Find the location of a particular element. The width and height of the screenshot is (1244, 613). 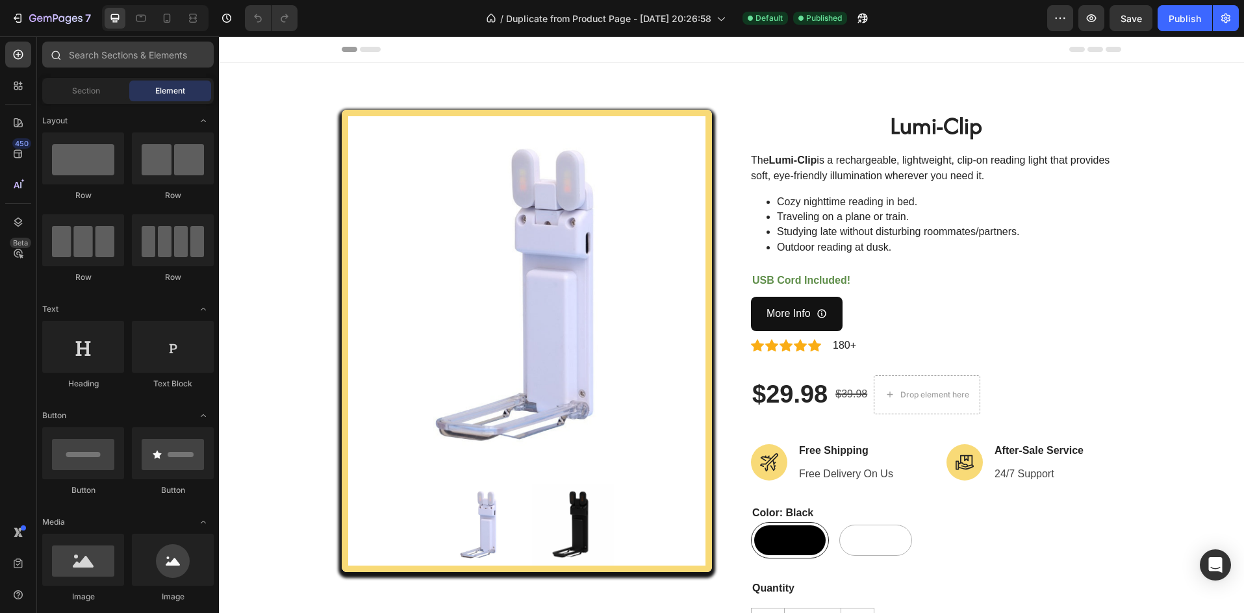

div: $39.98 is located at coordinates (632, 358).